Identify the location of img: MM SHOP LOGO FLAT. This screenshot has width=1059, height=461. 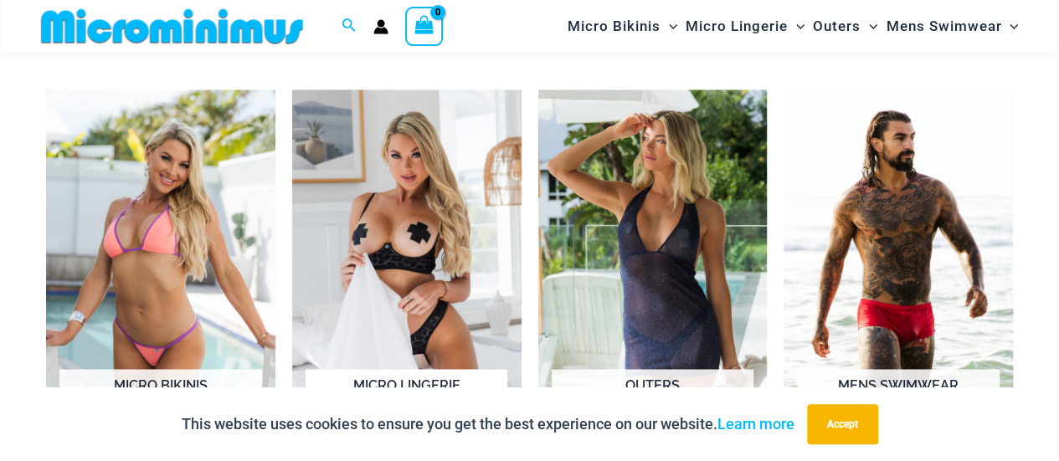
(172, 26).